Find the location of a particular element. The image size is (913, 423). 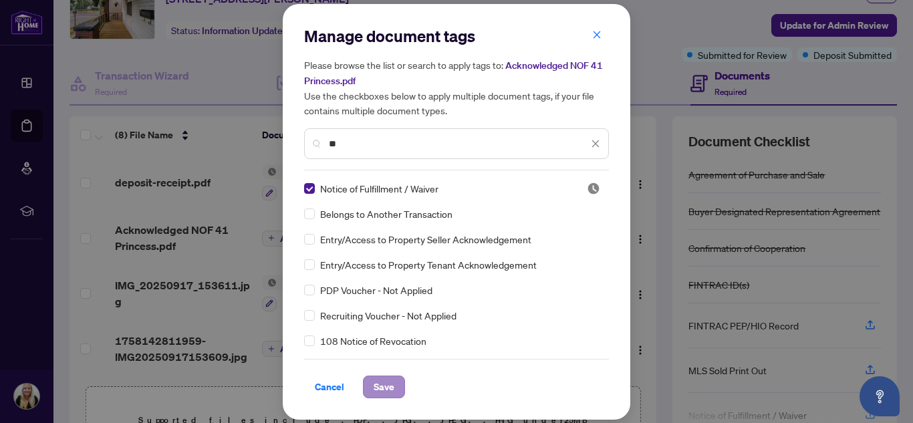

span: Save is located at coordinates (384, 387).